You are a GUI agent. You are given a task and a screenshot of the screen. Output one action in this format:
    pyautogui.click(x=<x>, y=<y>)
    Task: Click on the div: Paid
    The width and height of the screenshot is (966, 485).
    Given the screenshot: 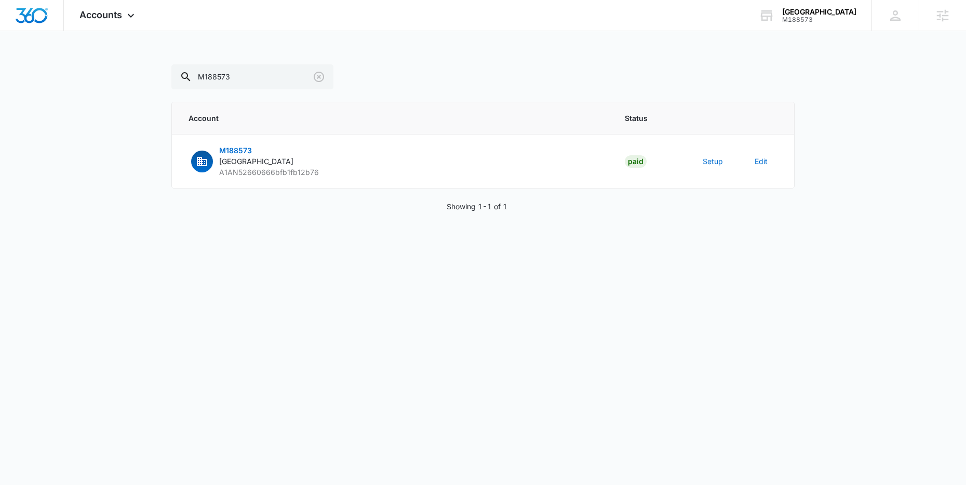 What is the action you would take?
    pyautogui.click(x=635, y=161)
    